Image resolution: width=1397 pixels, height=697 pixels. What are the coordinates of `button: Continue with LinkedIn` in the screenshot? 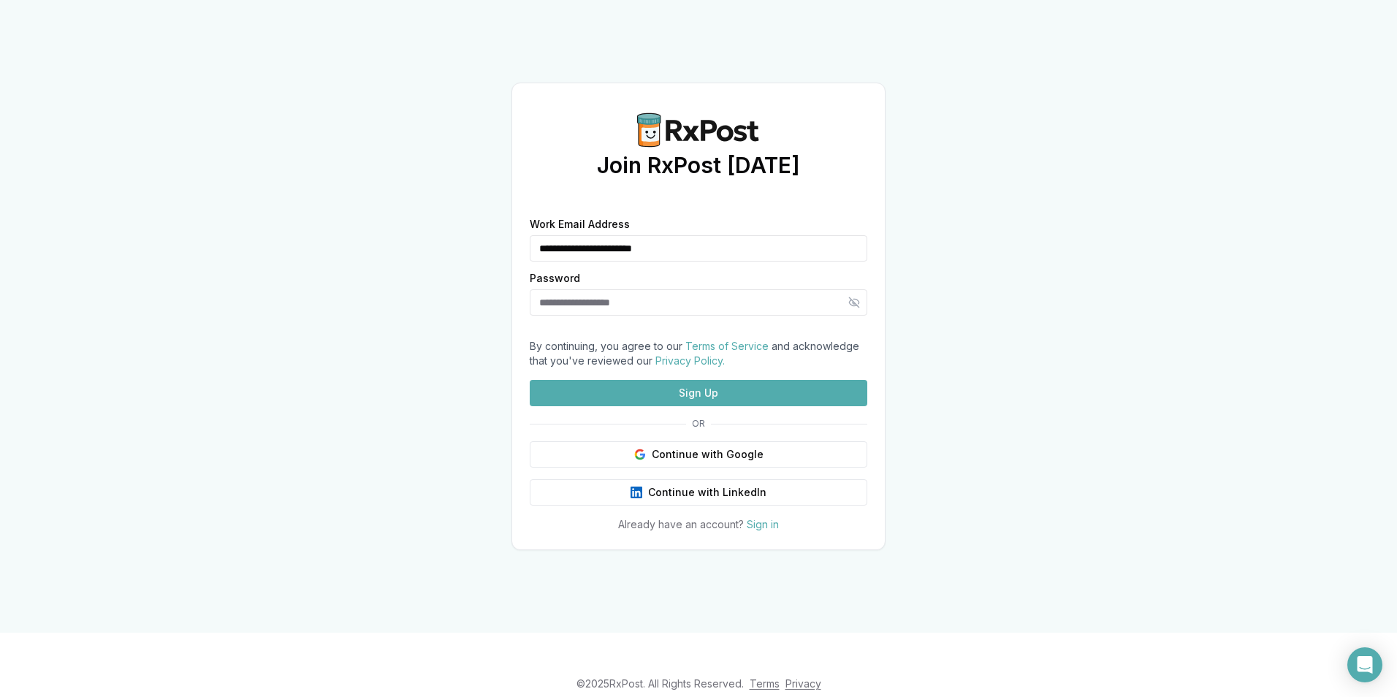 It's located at (699, 493).